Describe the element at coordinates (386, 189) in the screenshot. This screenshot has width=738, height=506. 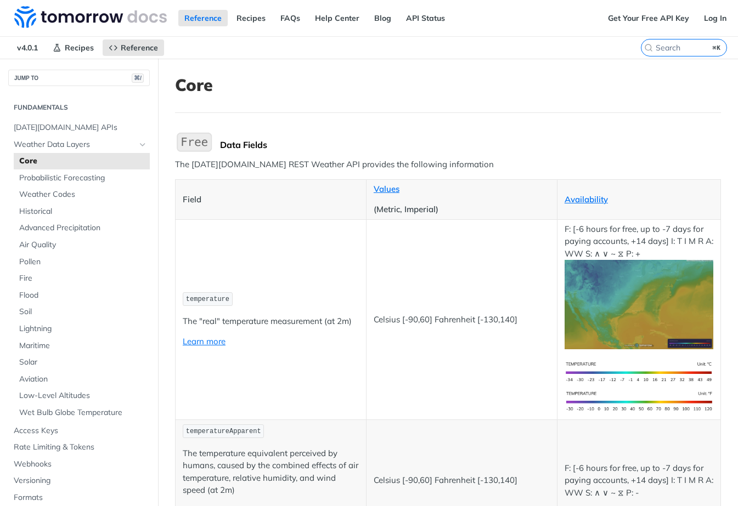
I see `a: Values` at that location.